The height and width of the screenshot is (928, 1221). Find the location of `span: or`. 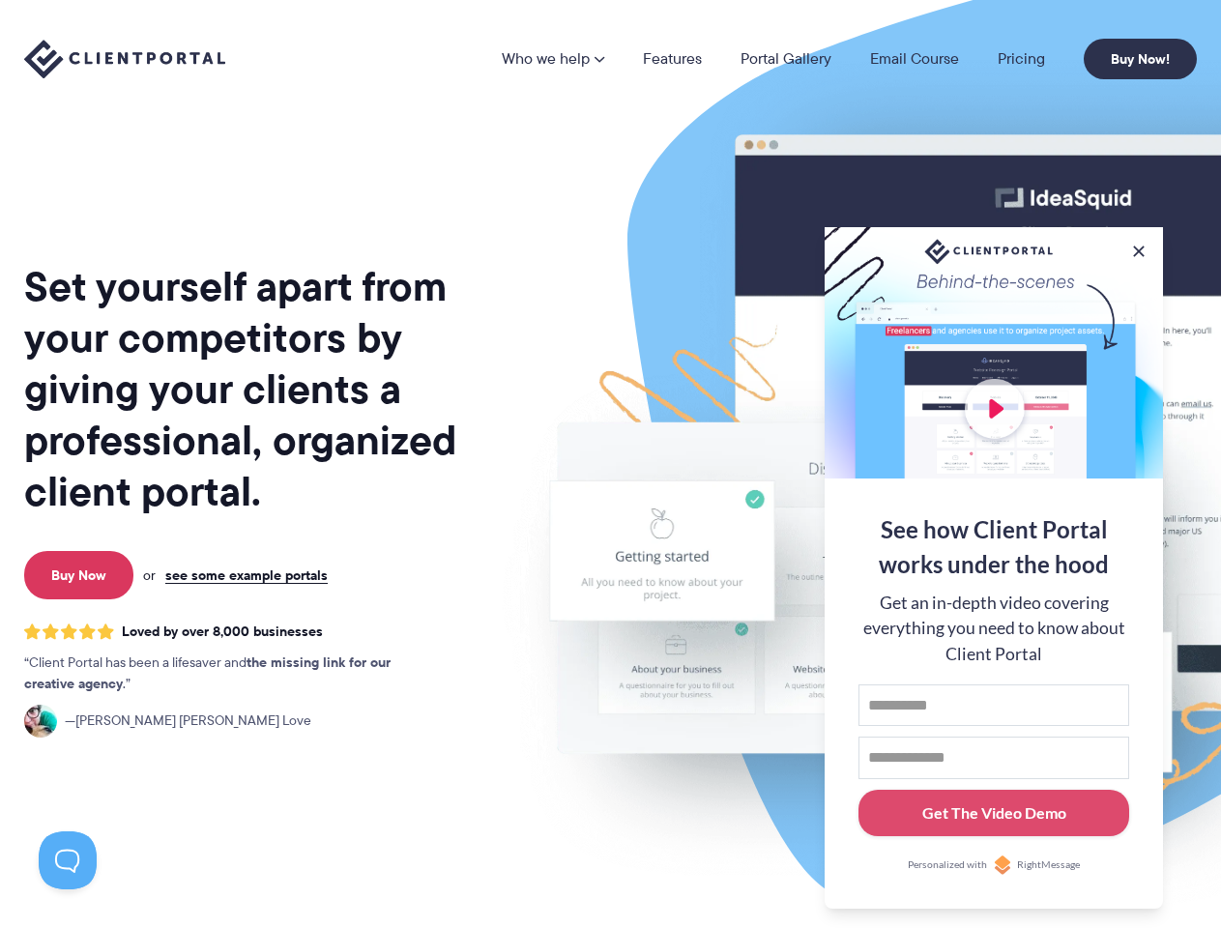

span: or is located at coordinates (149, 575).